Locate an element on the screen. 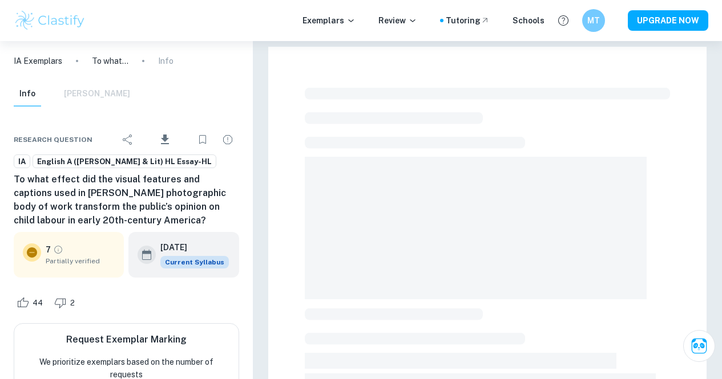  img: Clastify logo is located at coordinates (50, 21).